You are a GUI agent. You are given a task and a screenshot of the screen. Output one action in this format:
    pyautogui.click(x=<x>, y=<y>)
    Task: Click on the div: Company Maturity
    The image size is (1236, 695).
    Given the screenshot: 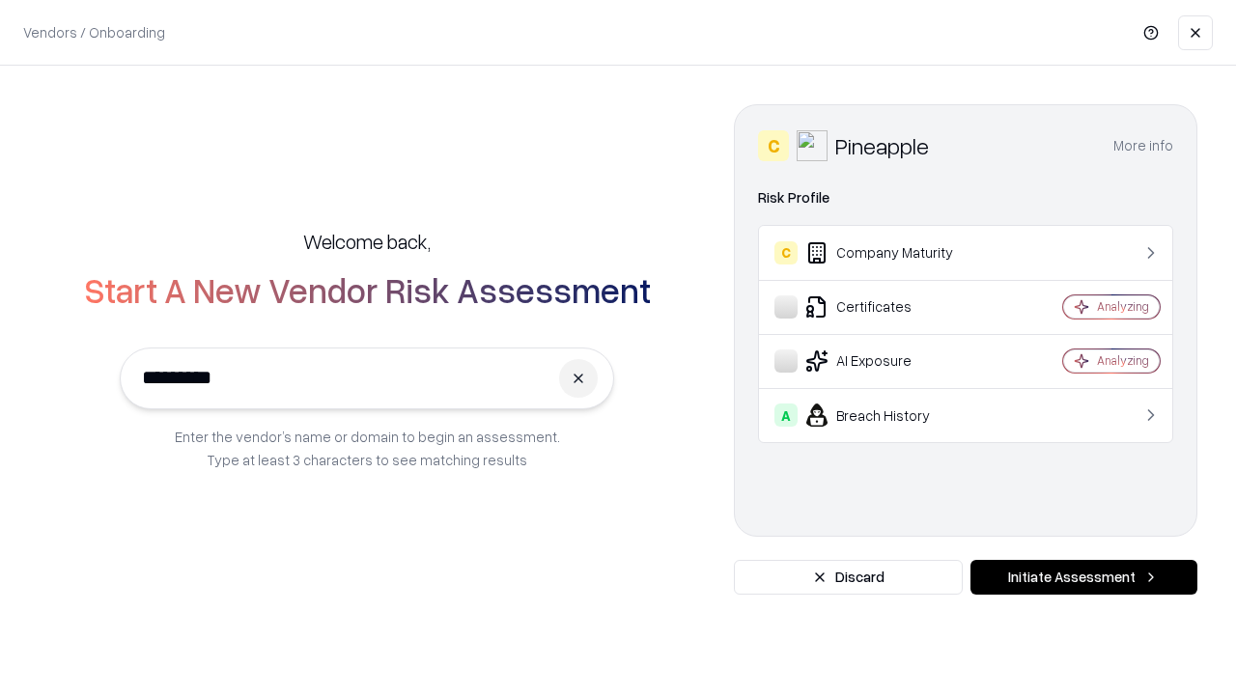 What is the action you would take?
    pyautogui.click(x=890, y=253)
    